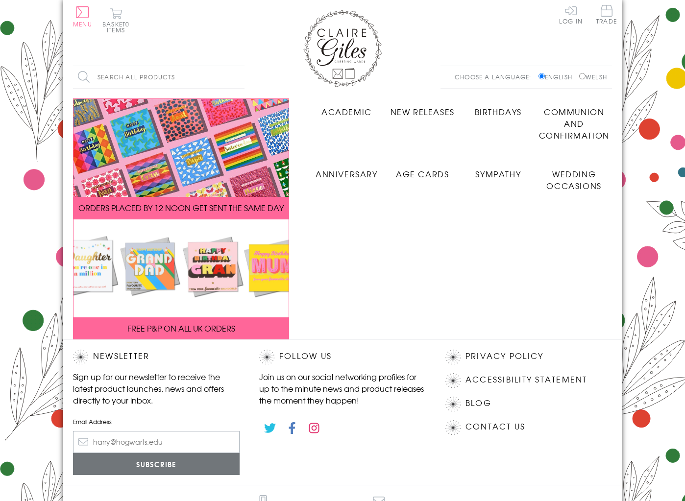 The image size is (685, 501). What do you see at coordinates (592, 77) in the screenshot?
I see `label: Welsh` at bounding box center [592, 77].